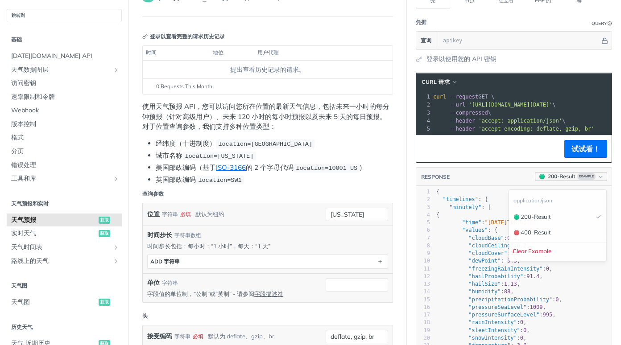 The width and height of the screenshot is (621, 345). I want to click on span: "values", so click(475, 230).